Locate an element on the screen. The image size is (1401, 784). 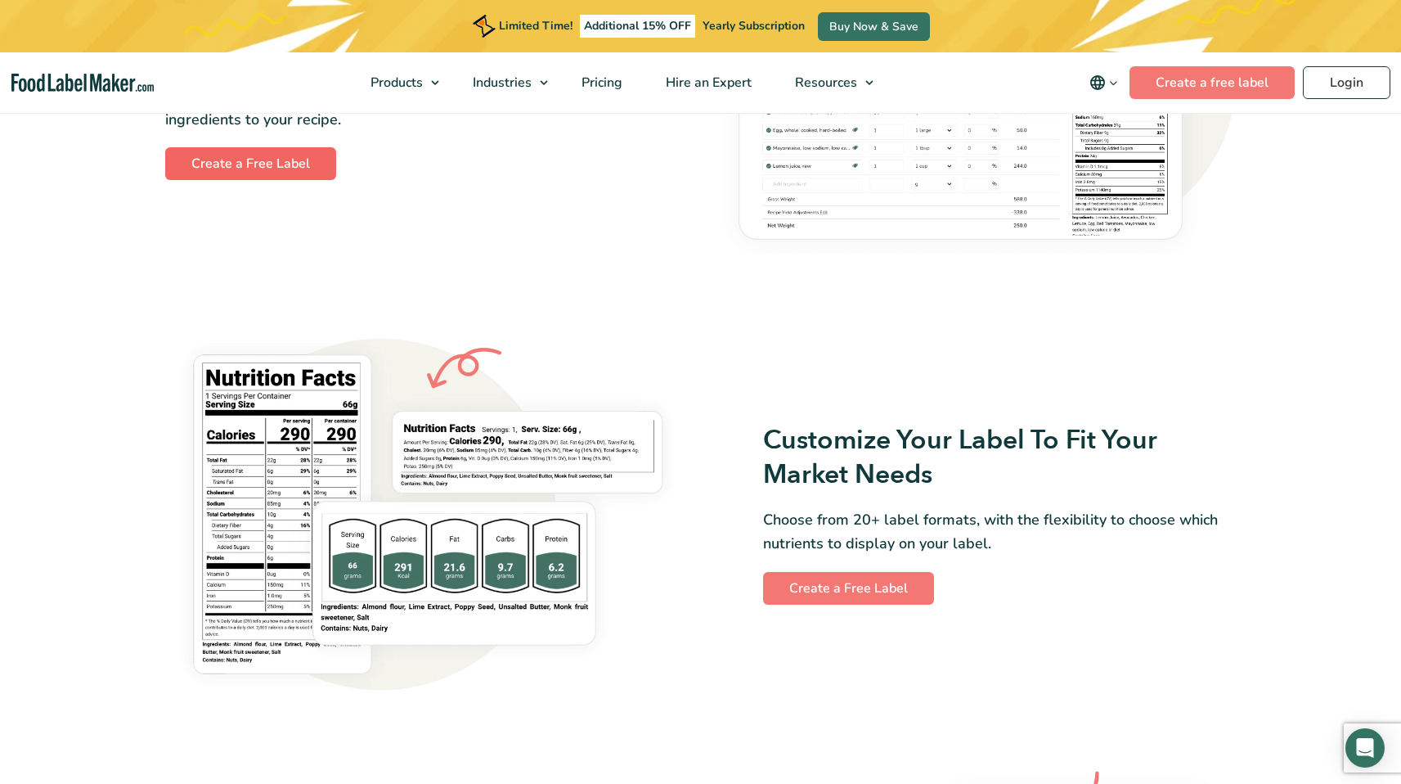
a: Hire an Expert is located at coordinates (707, 83).